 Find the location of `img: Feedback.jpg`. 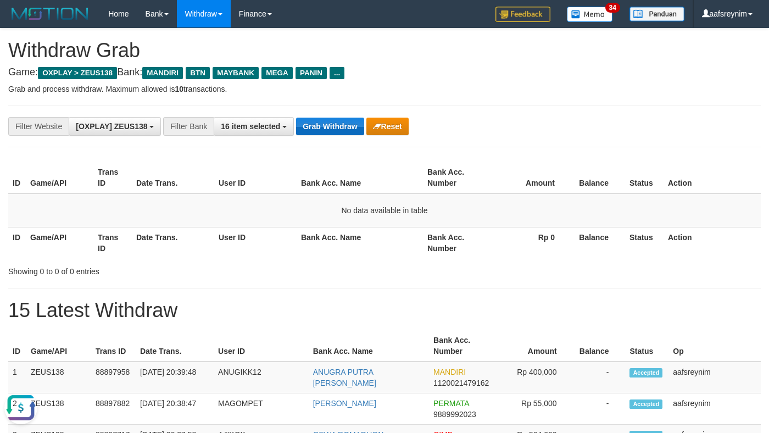

img: Feedback.jpg is located at coordinates (523, 14).